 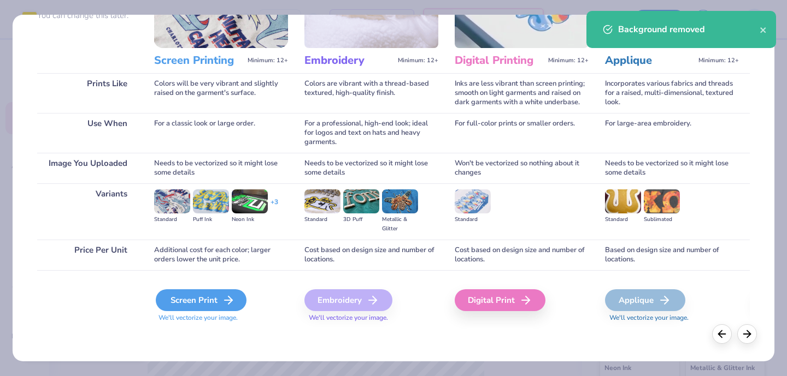 I want to click on div: Based on design size and number of locations., so click(x=671, y=255).